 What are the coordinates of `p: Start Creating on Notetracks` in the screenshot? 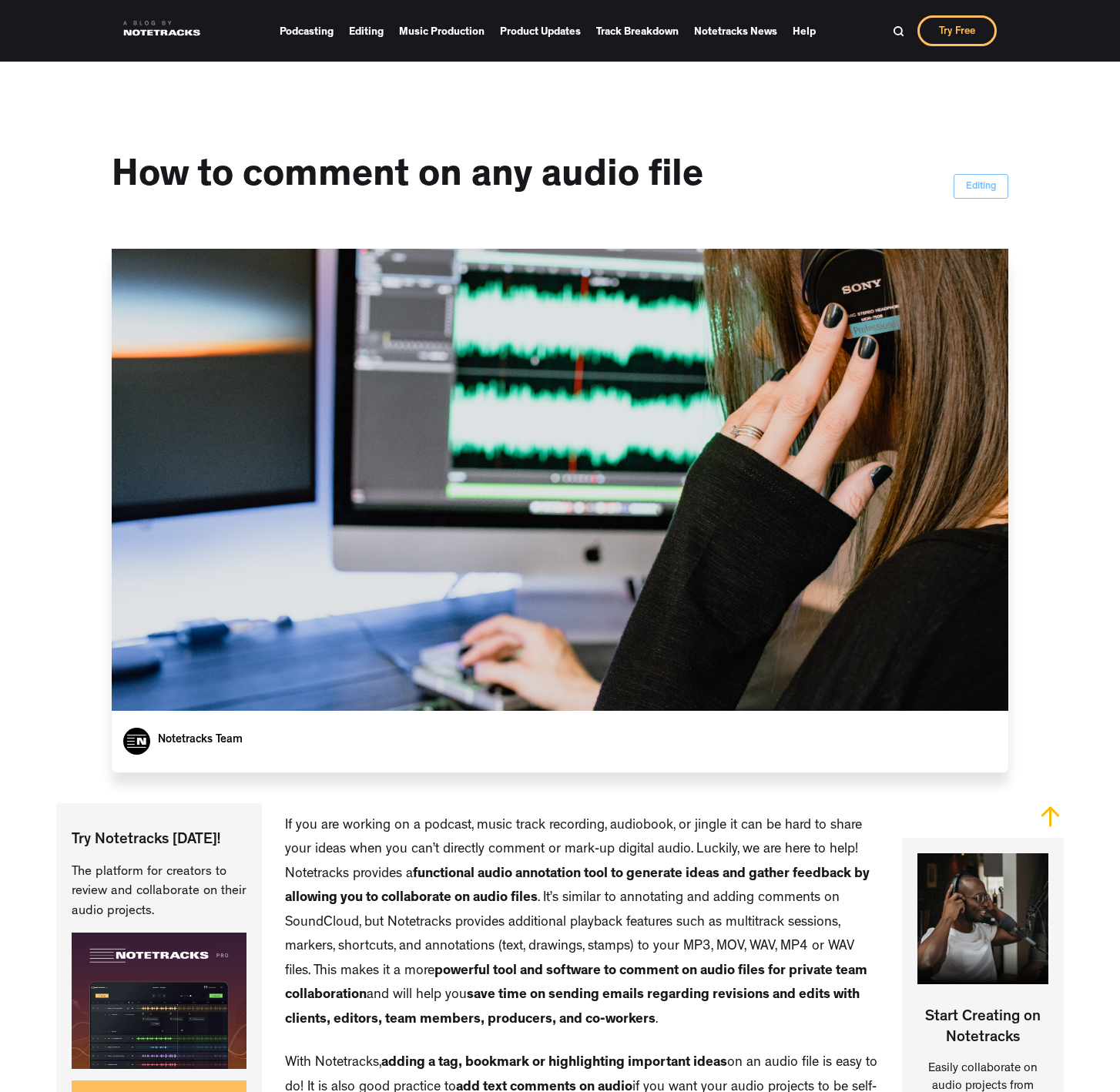 It's located at (983, 1022).